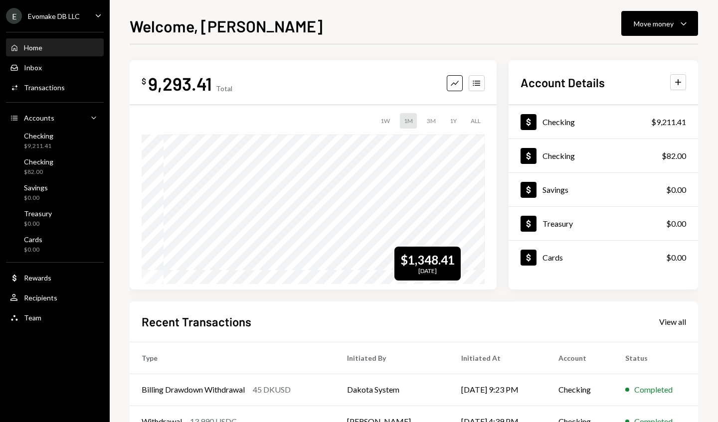  What do you see at coordinates (660, 23) in the screenshot?
I see `button: Move money` at bounding box center [660, 23].